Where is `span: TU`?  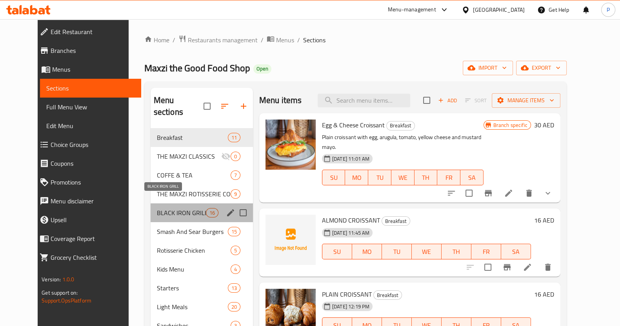 span: TU is located at coordinates (397, 252).